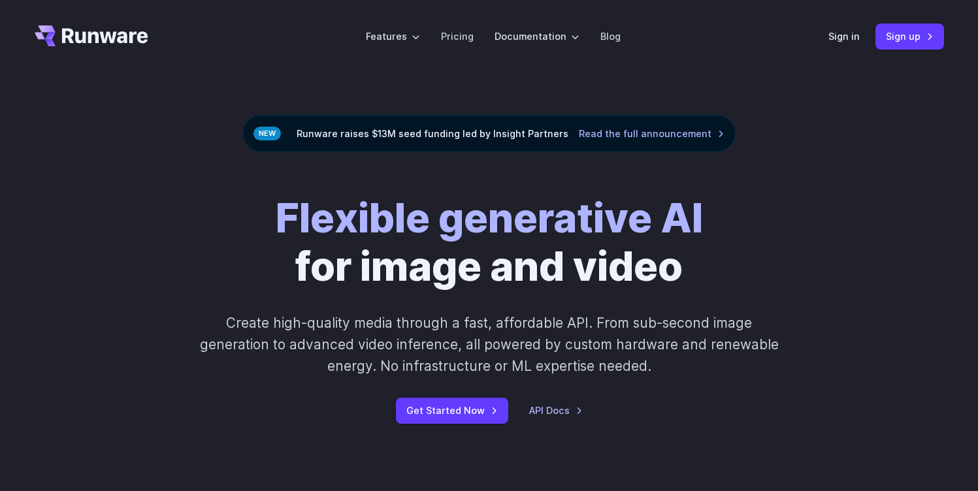 This screenshot has height=491, width=978. I want to click on a: Sign in, so click(844, 36).